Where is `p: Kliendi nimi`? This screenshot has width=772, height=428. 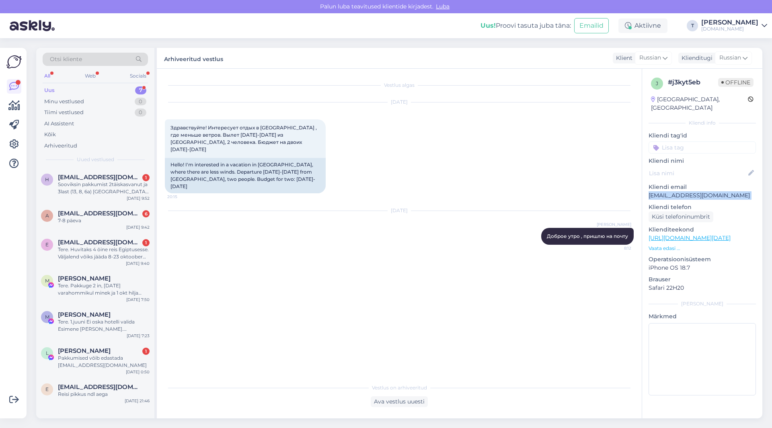
p: Kliendi nimi is located at coordinates (702, 161).